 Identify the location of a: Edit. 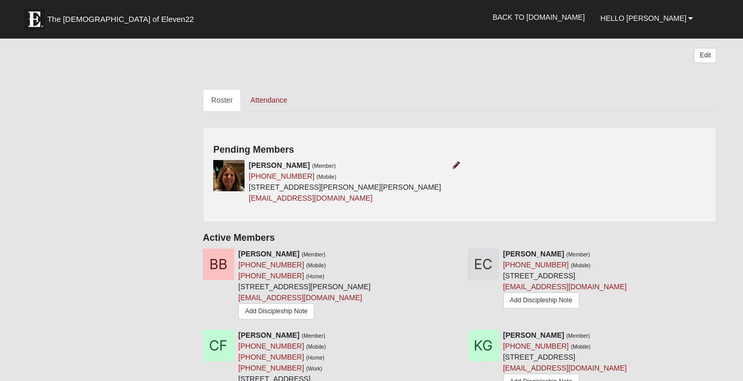
(705, 55).